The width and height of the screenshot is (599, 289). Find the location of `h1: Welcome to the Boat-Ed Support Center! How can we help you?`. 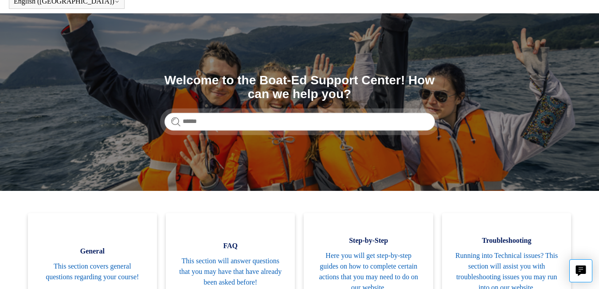

h1: Welcome to the Boat-Ed Support Center! How can we help you? is located at coordinates (300, 87).